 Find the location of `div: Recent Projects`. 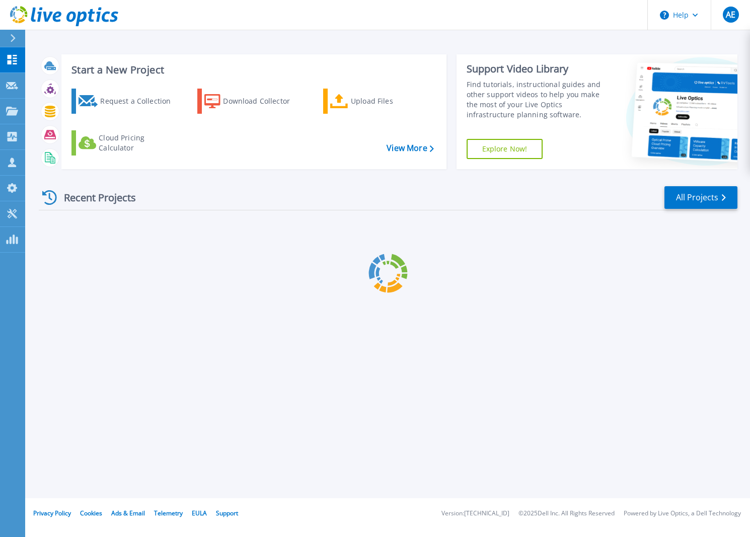

div: Recent Projects is located at coordinates (94, 197).